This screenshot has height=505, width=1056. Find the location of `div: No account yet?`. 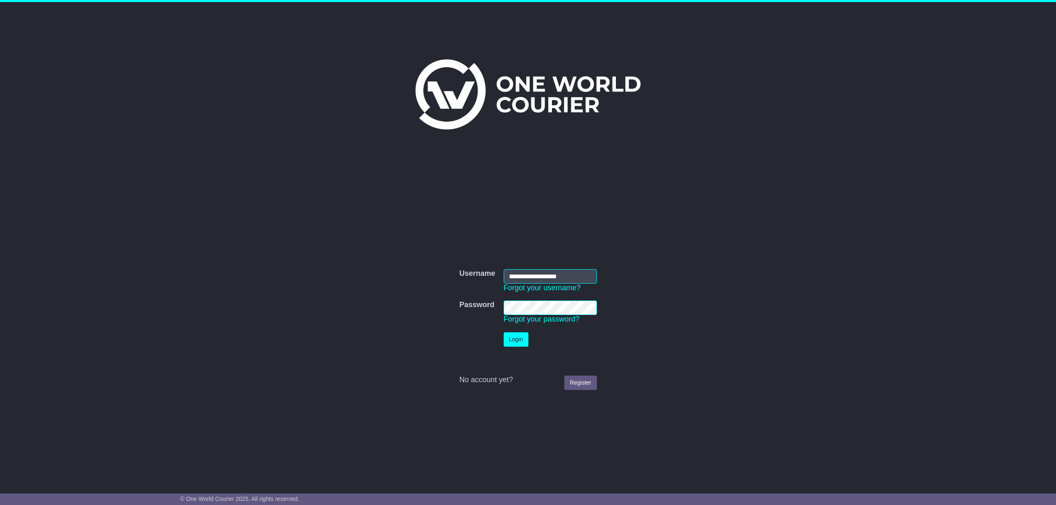

div: No account yet? is located at coordinates (527, 380).